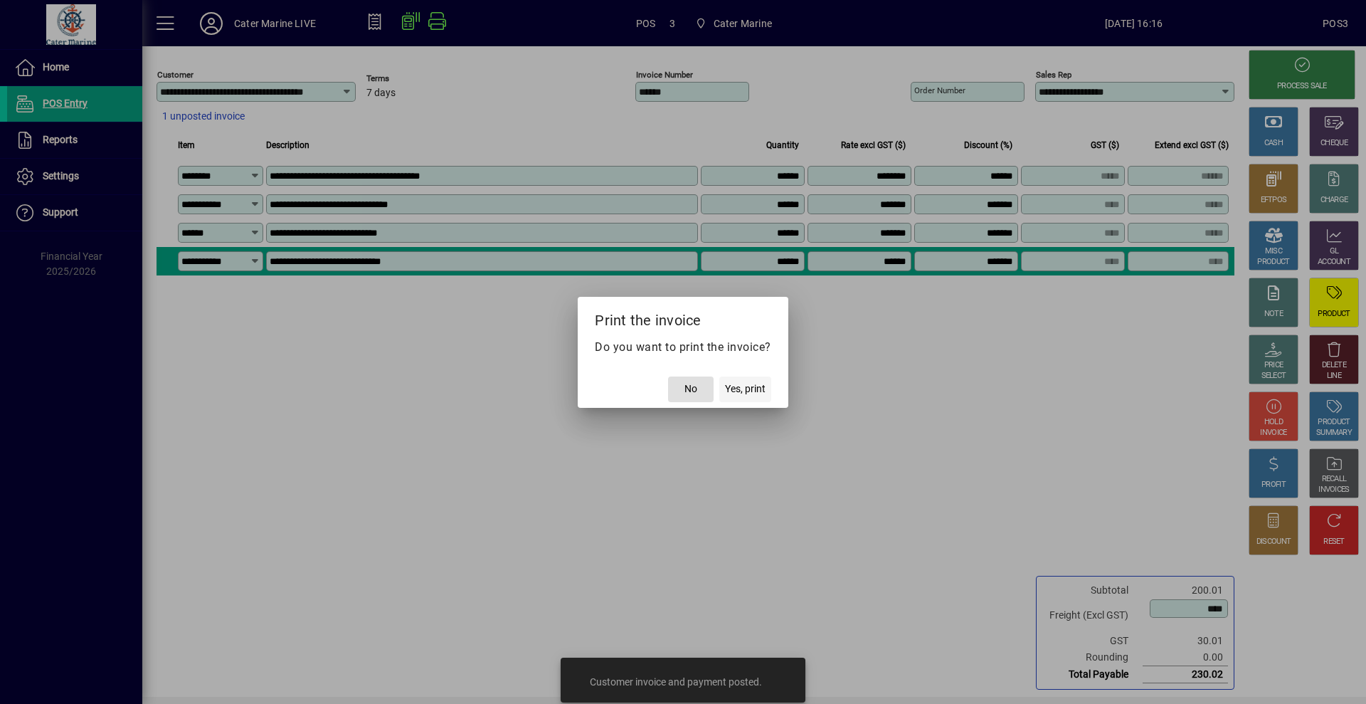  Describe the element at coordinates (745, 389) in the screenshot. I see `button: Yes, print` at that location.